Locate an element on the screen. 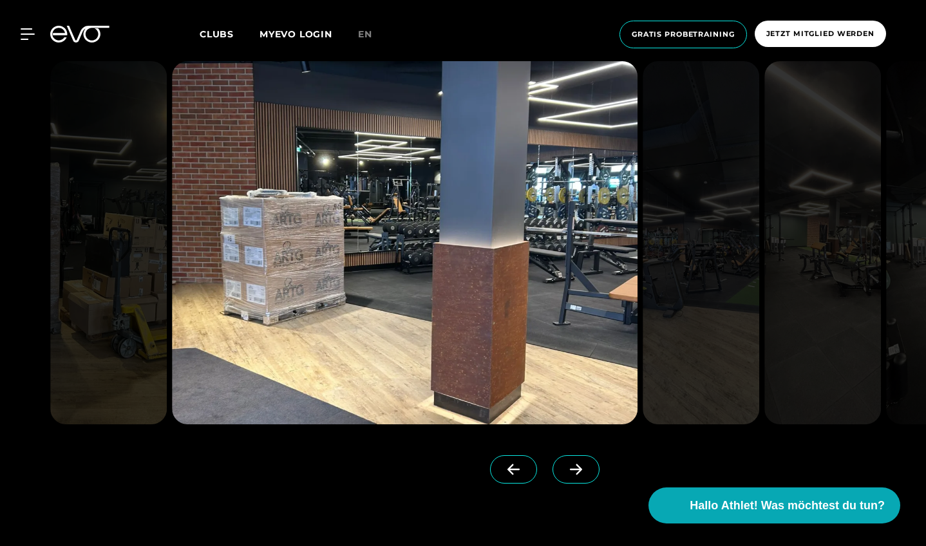  a: Gratis Probetraining is located at coordinates (683, 34).